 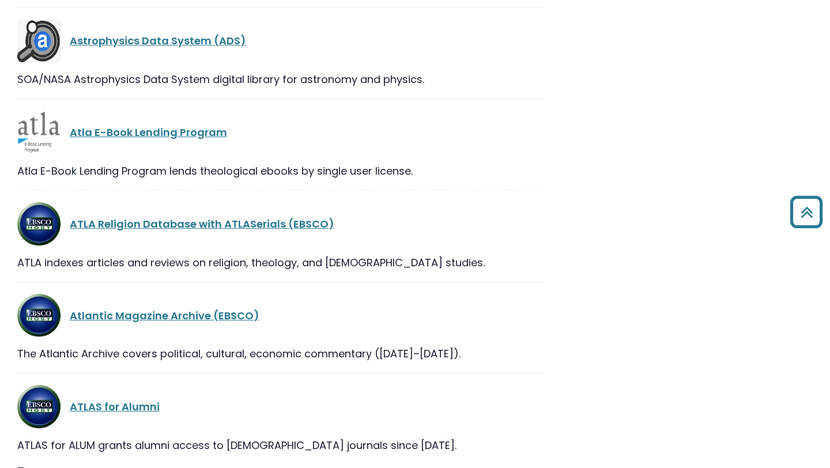 What do you see at coordinates (158, 40) in the screenshot?
I see `a: Astrophysics Data System (ADS)` at bounding box center [158, 40].